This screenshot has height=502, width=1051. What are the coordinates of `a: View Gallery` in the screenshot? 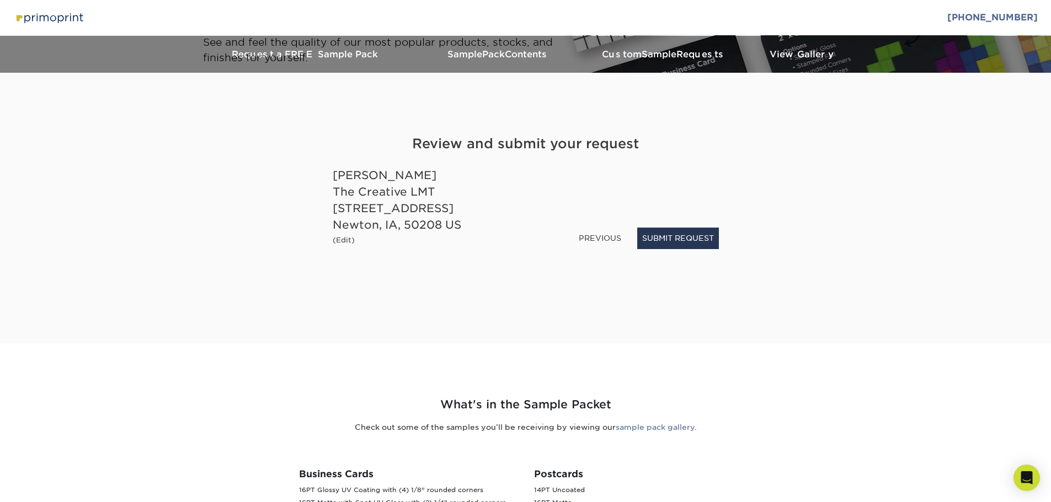 It's located at (801, 54).